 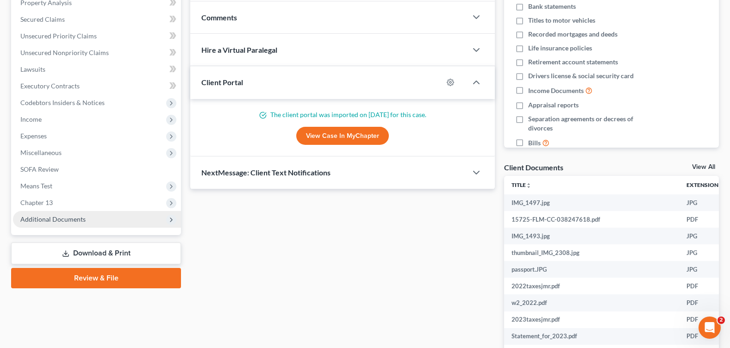 What do you see at coordinates (581, 76) in the screenshot?
I see `span: Drivers license & social security card` at bounding box center [581, 76].